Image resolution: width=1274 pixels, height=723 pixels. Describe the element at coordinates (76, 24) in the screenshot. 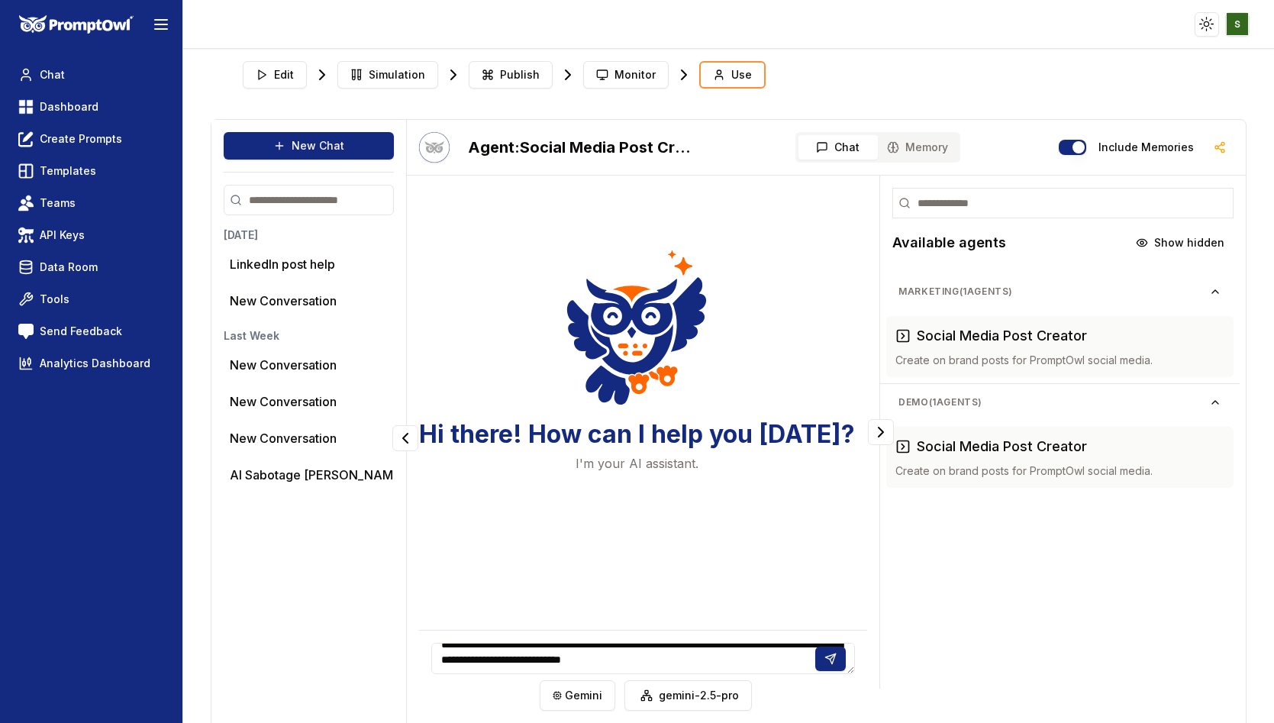

I see `img: PromptOwl` at that location.